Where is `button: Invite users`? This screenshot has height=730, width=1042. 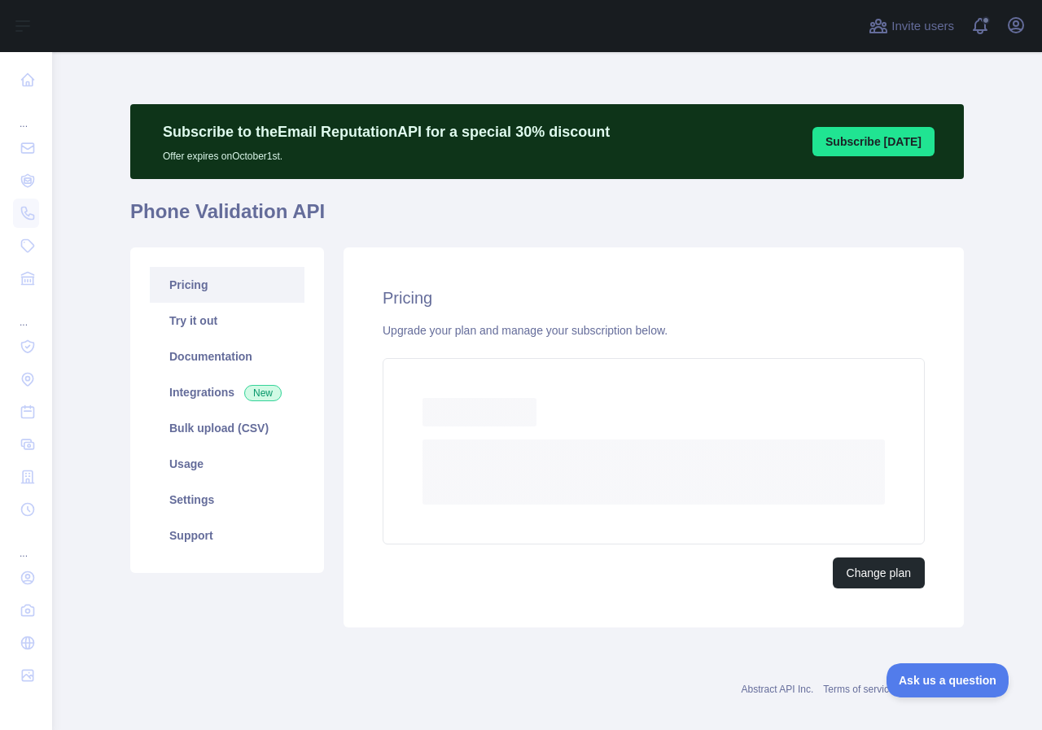 button: Invite users is located at coordinates (911, 26).